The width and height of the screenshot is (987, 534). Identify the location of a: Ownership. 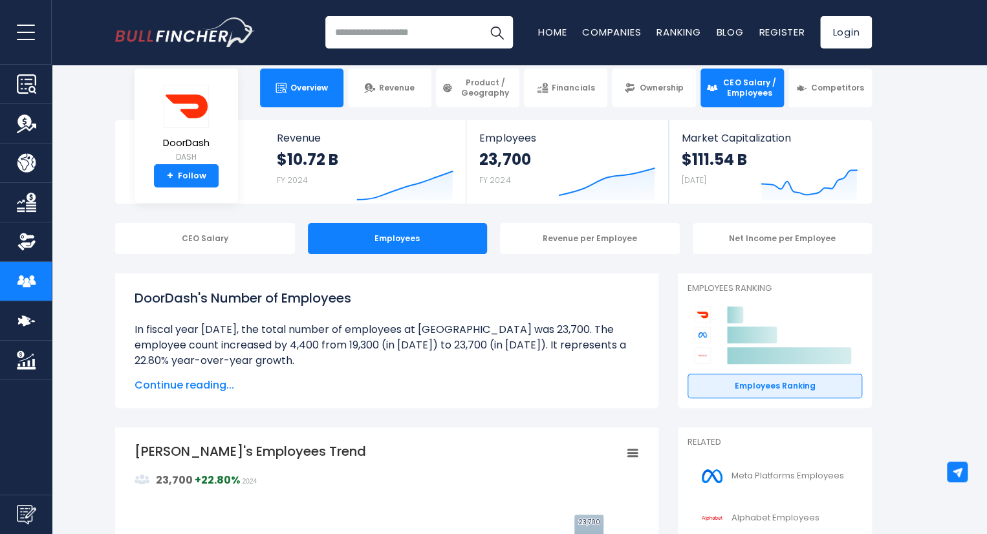
(653, 88).